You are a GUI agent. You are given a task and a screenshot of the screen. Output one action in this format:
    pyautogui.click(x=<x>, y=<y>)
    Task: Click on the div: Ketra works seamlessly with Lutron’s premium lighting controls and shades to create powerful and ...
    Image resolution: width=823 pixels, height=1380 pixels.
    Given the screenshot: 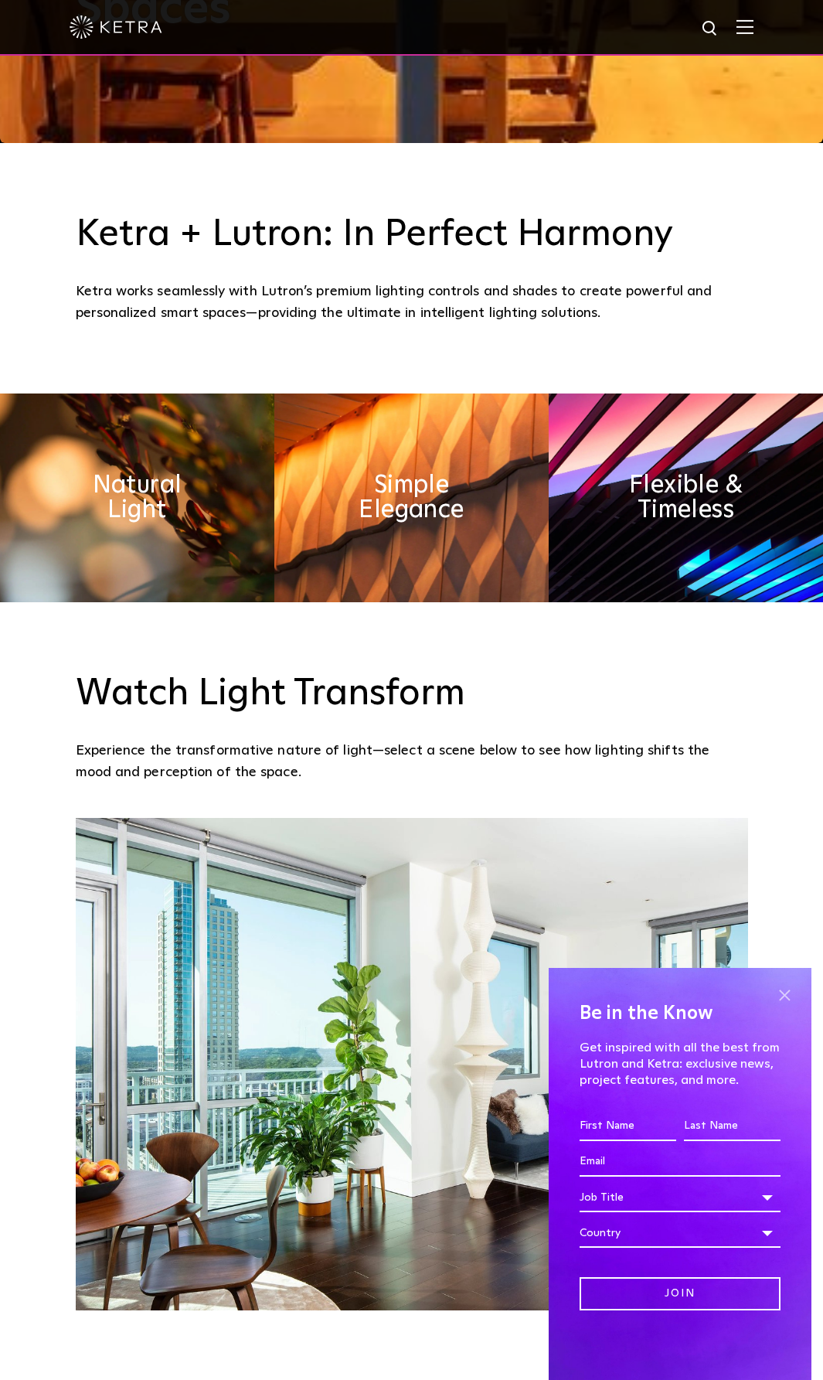 What is the action you would take?
    pyautogui.click(x=412, y=302)
    